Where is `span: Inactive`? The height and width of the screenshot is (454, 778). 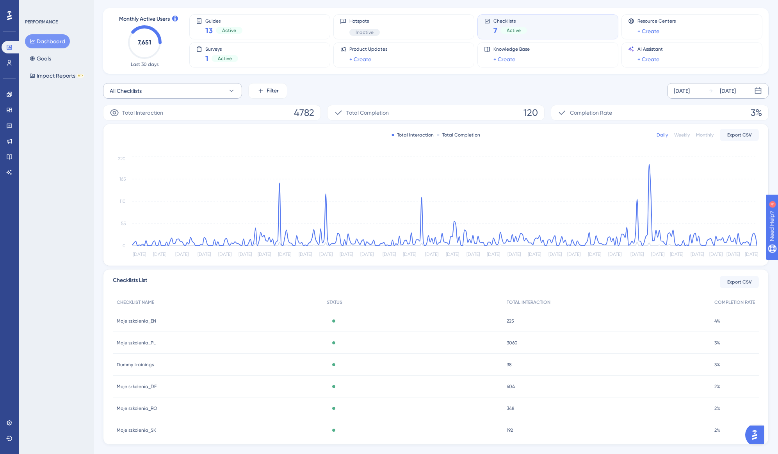
span: Inactive is located at coordinates (365, 32).